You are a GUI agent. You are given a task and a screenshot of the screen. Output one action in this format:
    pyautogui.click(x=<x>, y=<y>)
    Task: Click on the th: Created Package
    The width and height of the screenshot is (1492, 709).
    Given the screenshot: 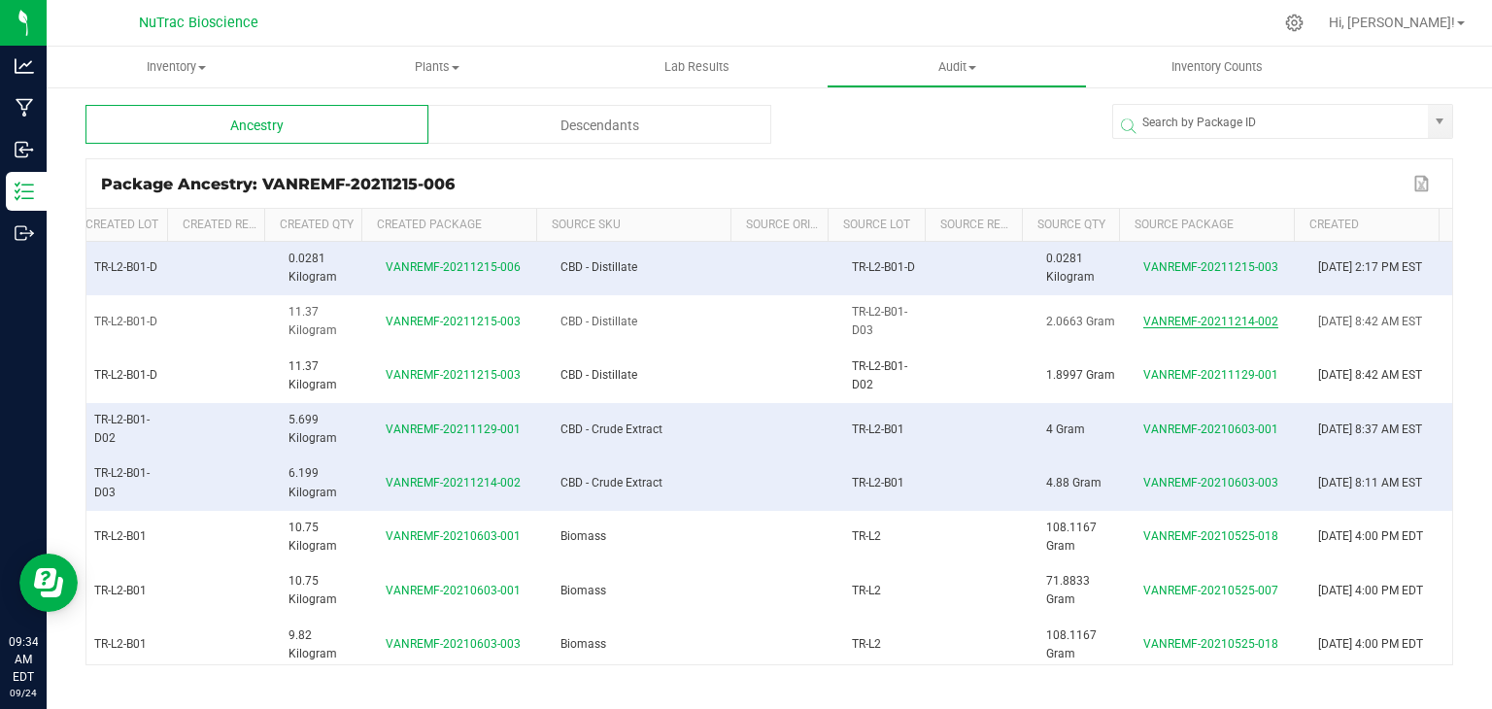 What is the action you would take?
    pyautogui.click(x=449, y=225)
    